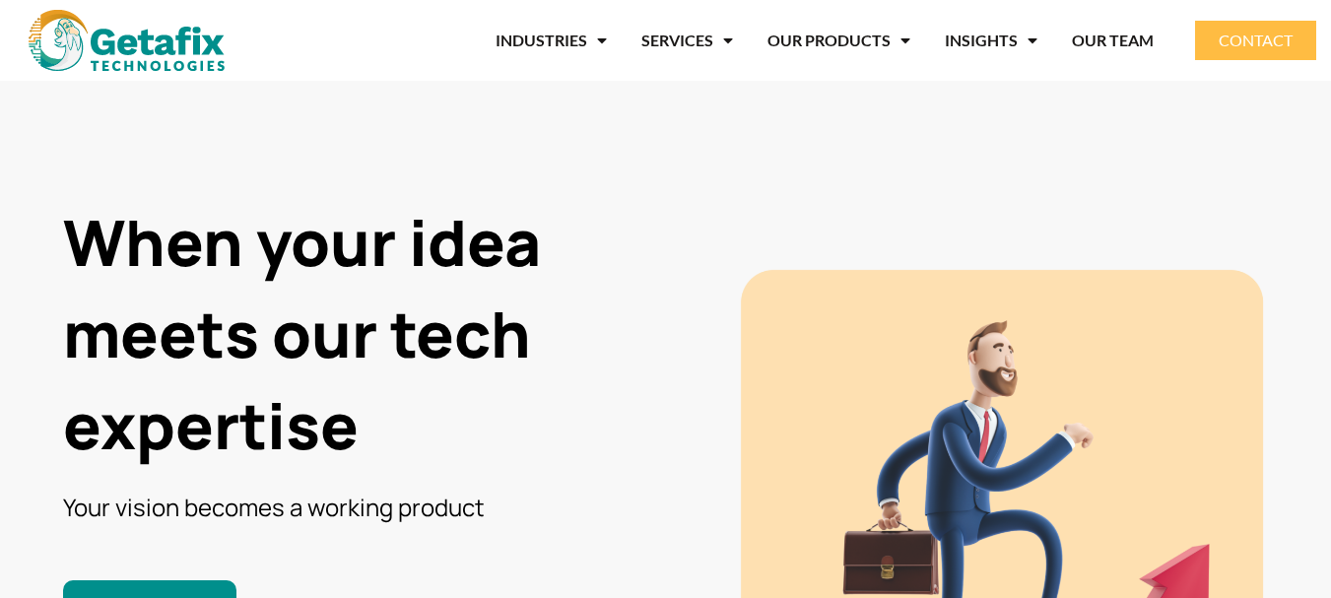 Image resolution: width=1331 pixels, height=598 pixels. What do you see at coordinates (551, 40) in the screenshot?
I see `a: INDUSTRIES` at bounding box center [551, 40].